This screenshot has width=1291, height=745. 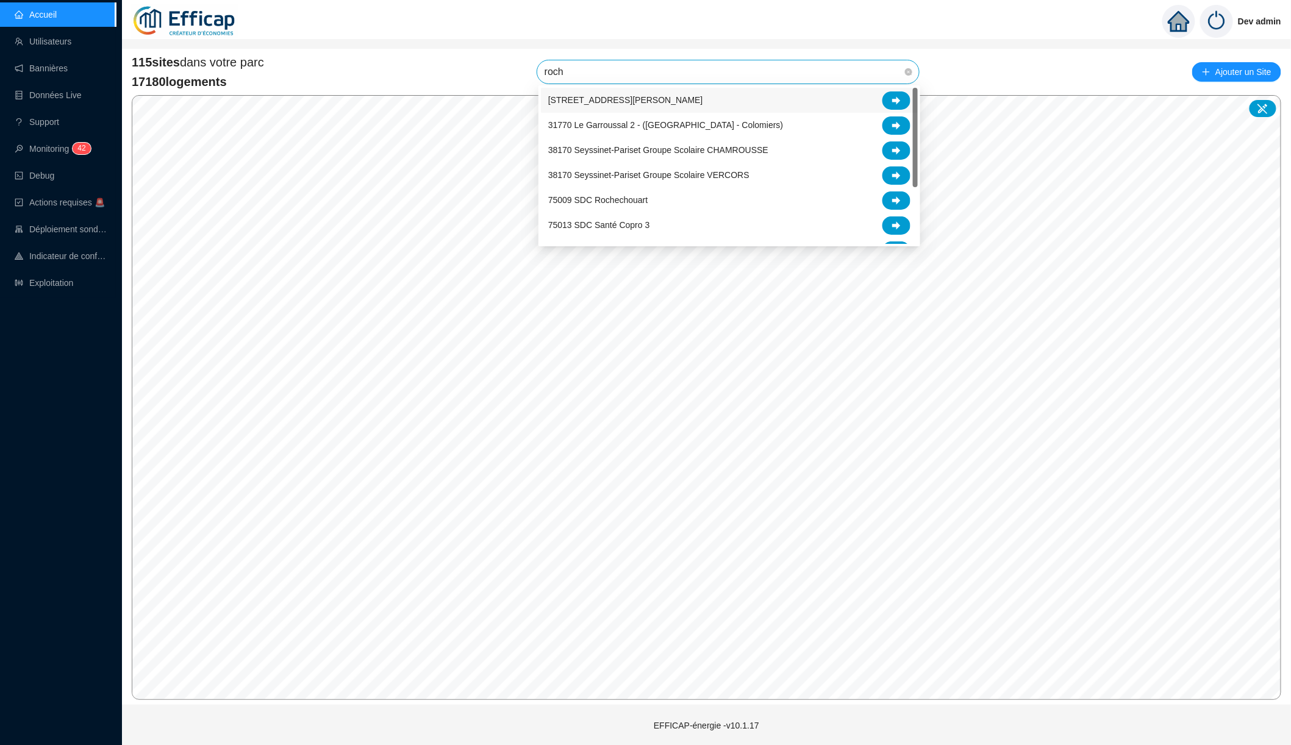 What do you see at coordinates (34, 176) in the screenshot?
I see `a: codeDebug` at bounding box center [34, 176].